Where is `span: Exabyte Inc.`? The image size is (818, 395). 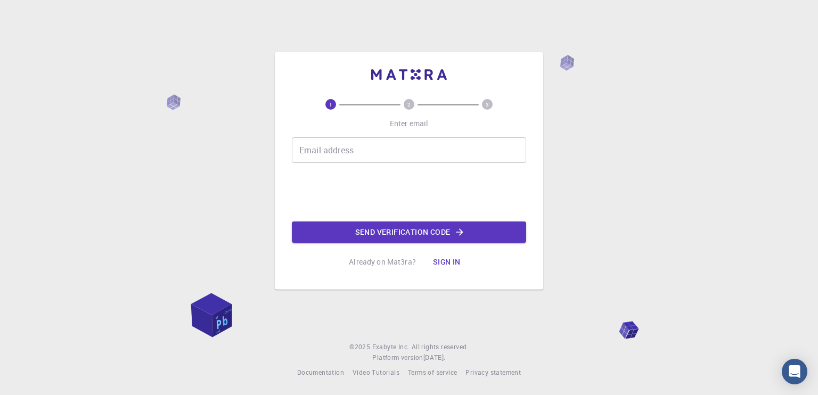 span: Exabyte Inc. is located at coordinates (391, 347).